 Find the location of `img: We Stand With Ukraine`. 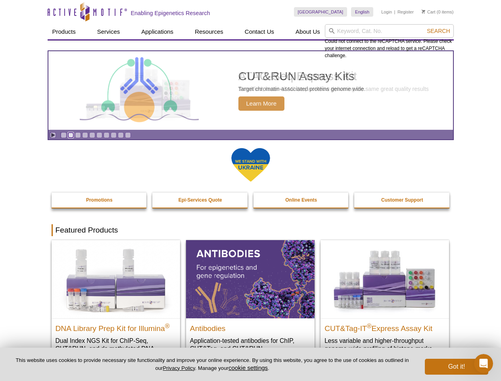

img: We Stand With Ukraine is located at coordinates (251, 165).